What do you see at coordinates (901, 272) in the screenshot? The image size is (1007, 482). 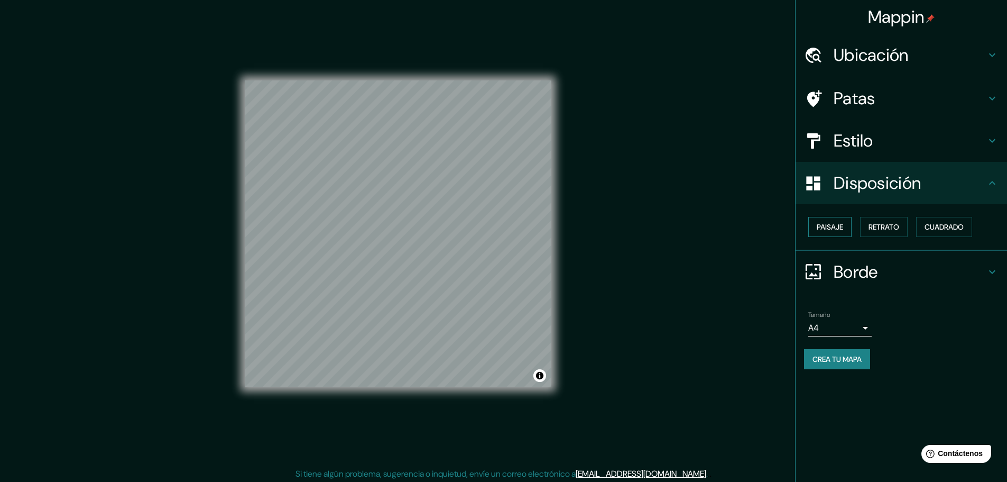 I see `div: Borde` at bounding box center [901, 272].